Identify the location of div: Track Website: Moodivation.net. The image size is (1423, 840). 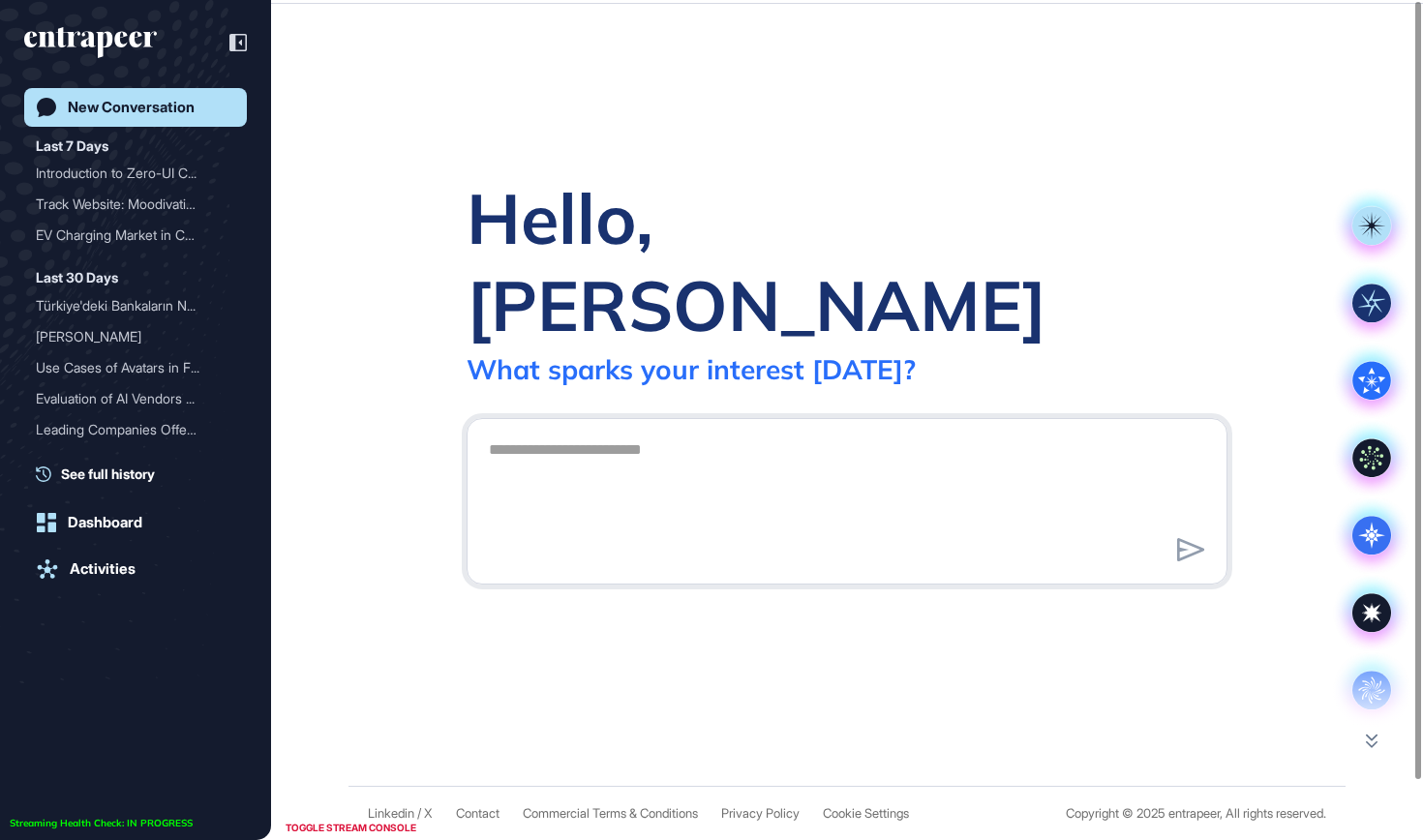
(136, 204).